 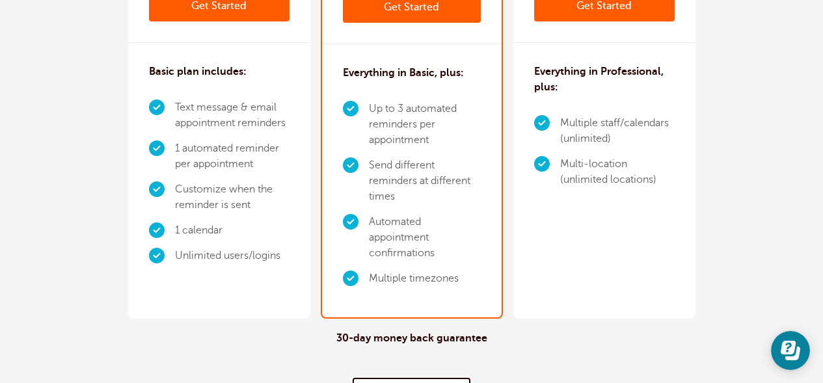 I want to click on li: 1 calendar, so click(x=232, y=230).